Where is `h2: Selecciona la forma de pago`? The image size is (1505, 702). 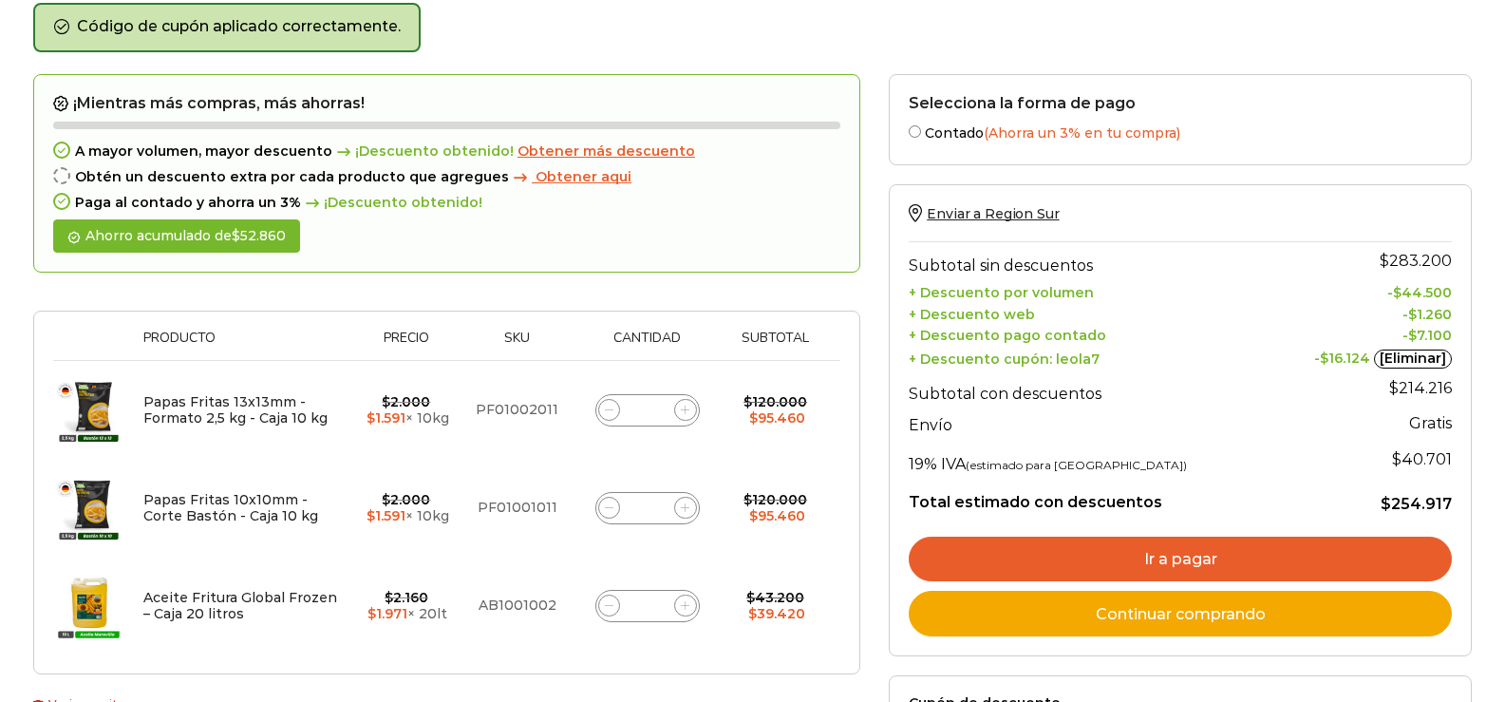 h2: Selecciona la forma de pago is located at coordinates (1180, 103).